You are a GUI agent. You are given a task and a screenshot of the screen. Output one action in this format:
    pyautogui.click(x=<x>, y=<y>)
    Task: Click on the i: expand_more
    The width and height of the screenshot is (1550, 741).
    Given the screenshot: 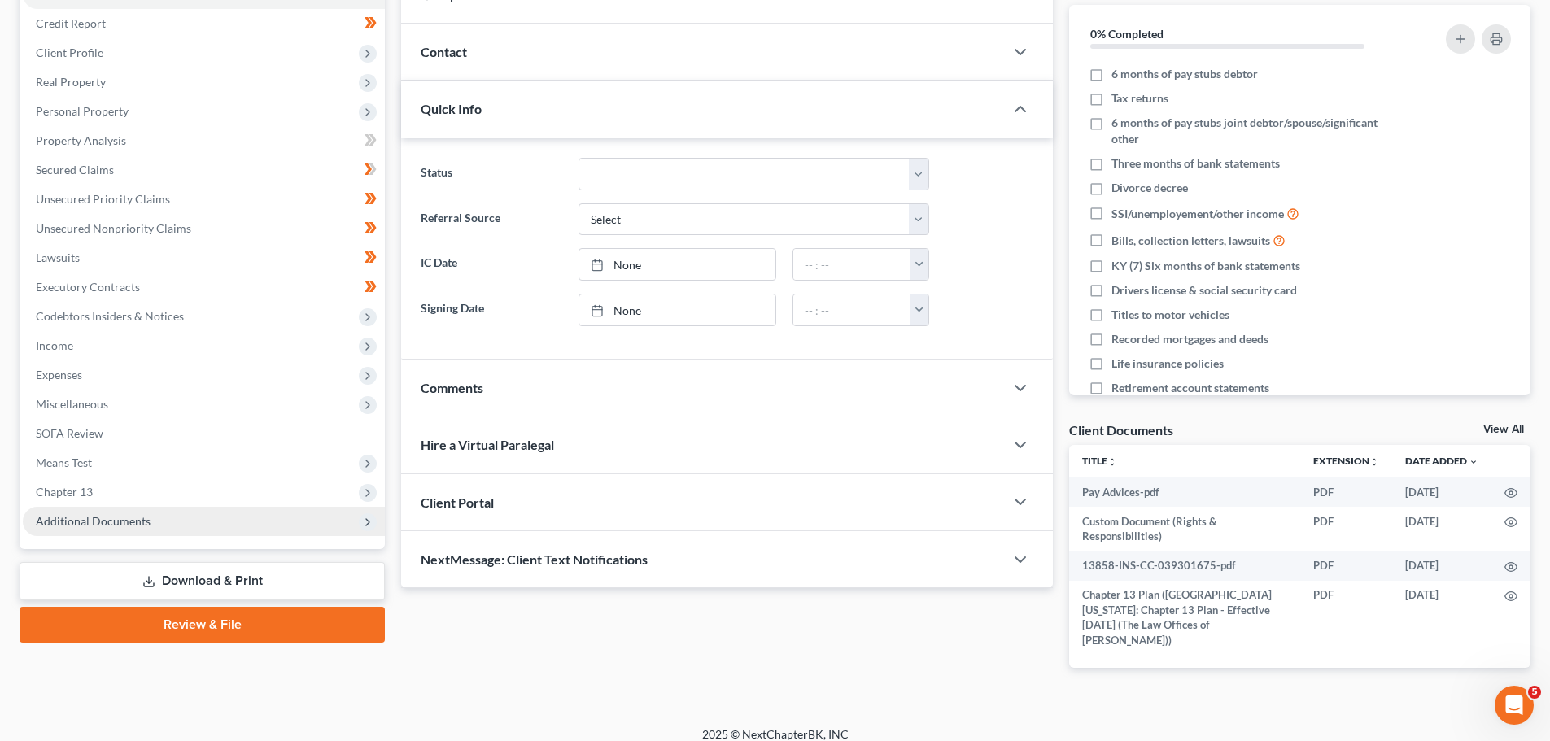 What is the action you would take?
    pyautogui.click(x=1473, y=462)
    